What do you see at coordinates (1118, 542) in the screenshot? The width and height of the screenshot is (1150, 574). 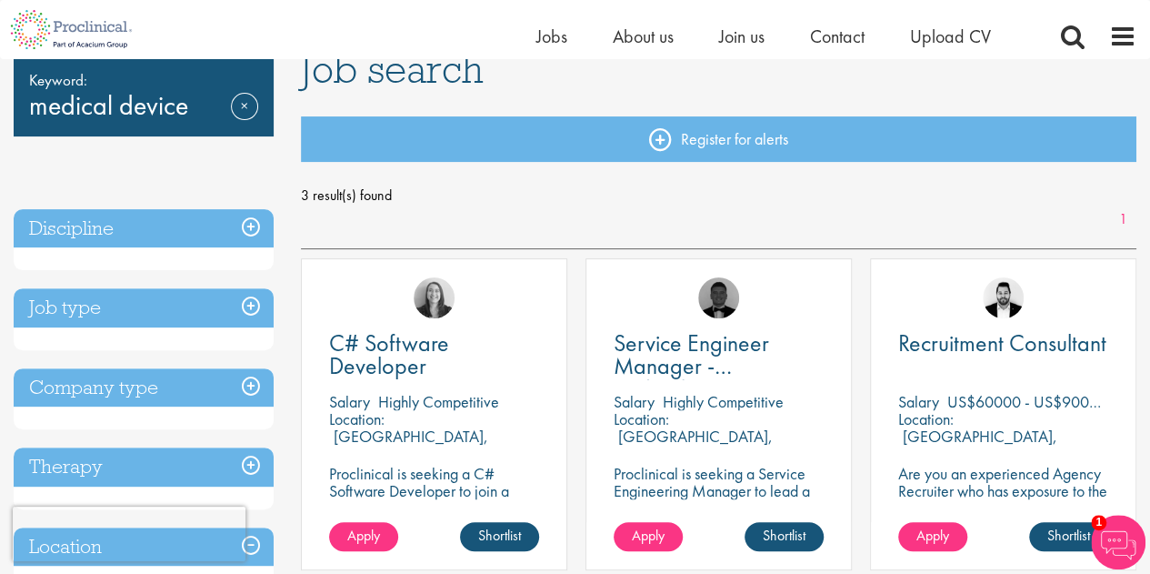 I see `img: Chatbot` at bounding box center [1118, 542].